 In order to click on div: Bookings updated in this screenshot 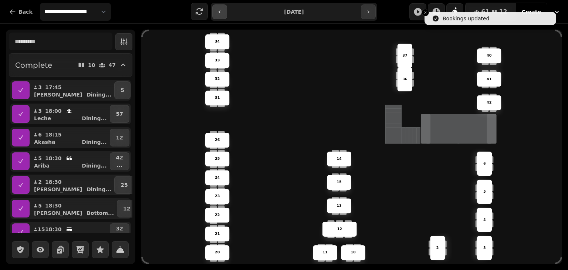, I will do `click(466, 18)`.